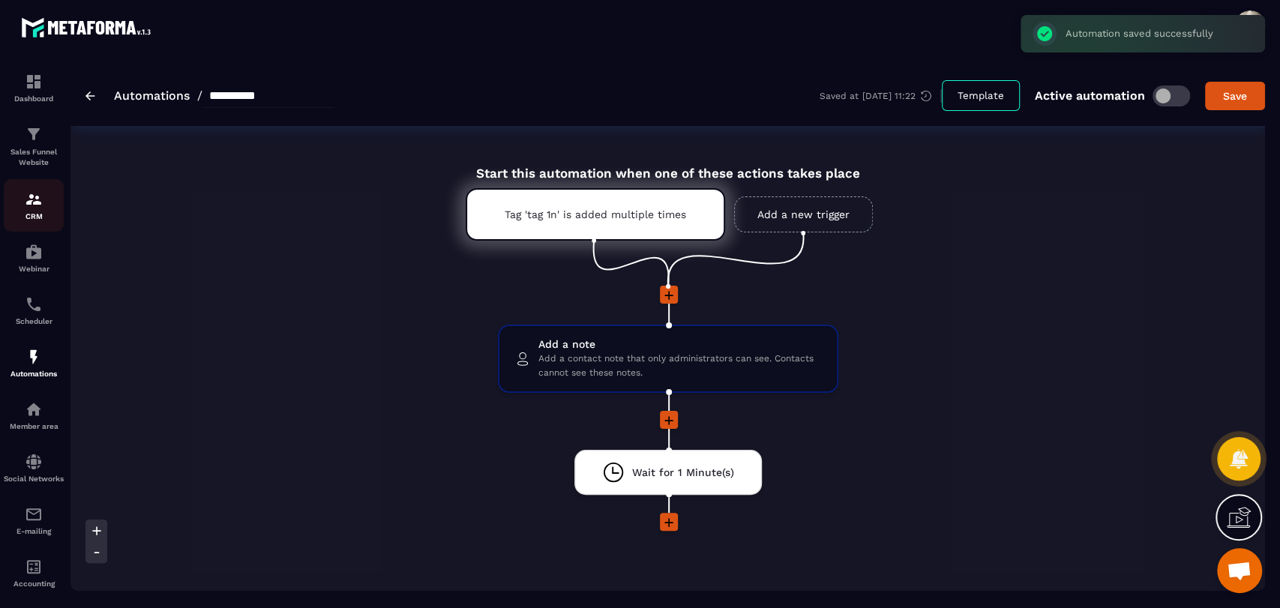  Describe the element at coordinates (34, 584) in the screenshot. I see `p: Accounting` at that location.